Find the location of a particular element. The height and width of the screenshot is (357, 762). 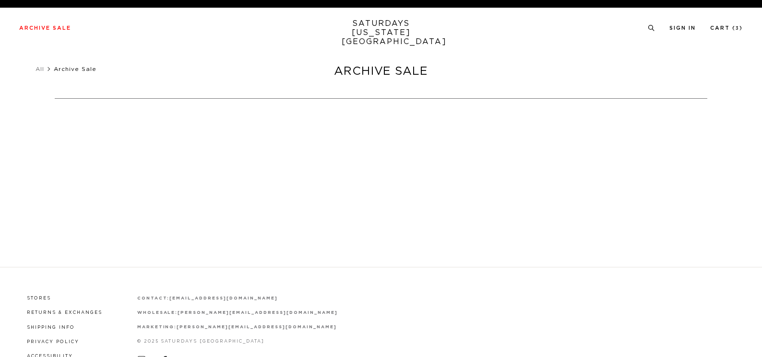

small: 3 is located at coordinates (737, 28).